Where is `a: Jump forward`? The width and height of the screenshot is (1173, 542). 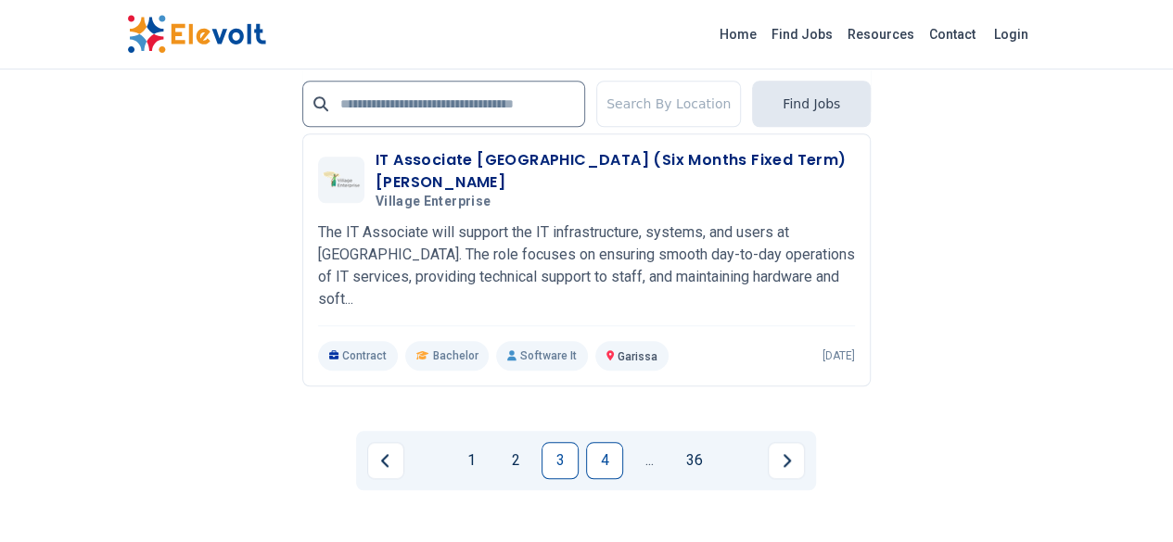 a: Jump forward is located at coordinates (649, 461).